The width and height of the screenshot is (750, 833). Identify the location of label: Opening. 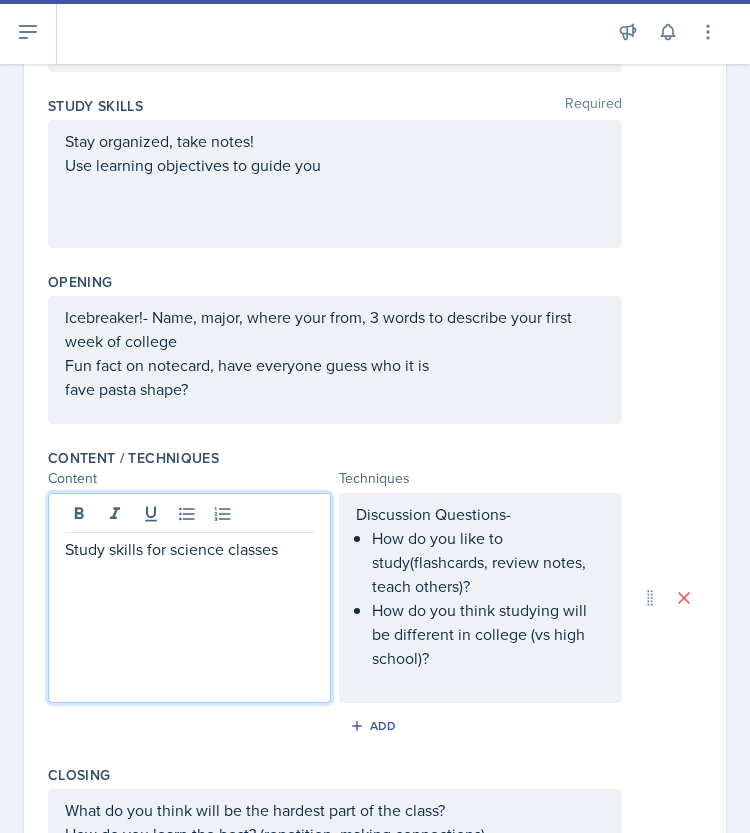
(80, 282).